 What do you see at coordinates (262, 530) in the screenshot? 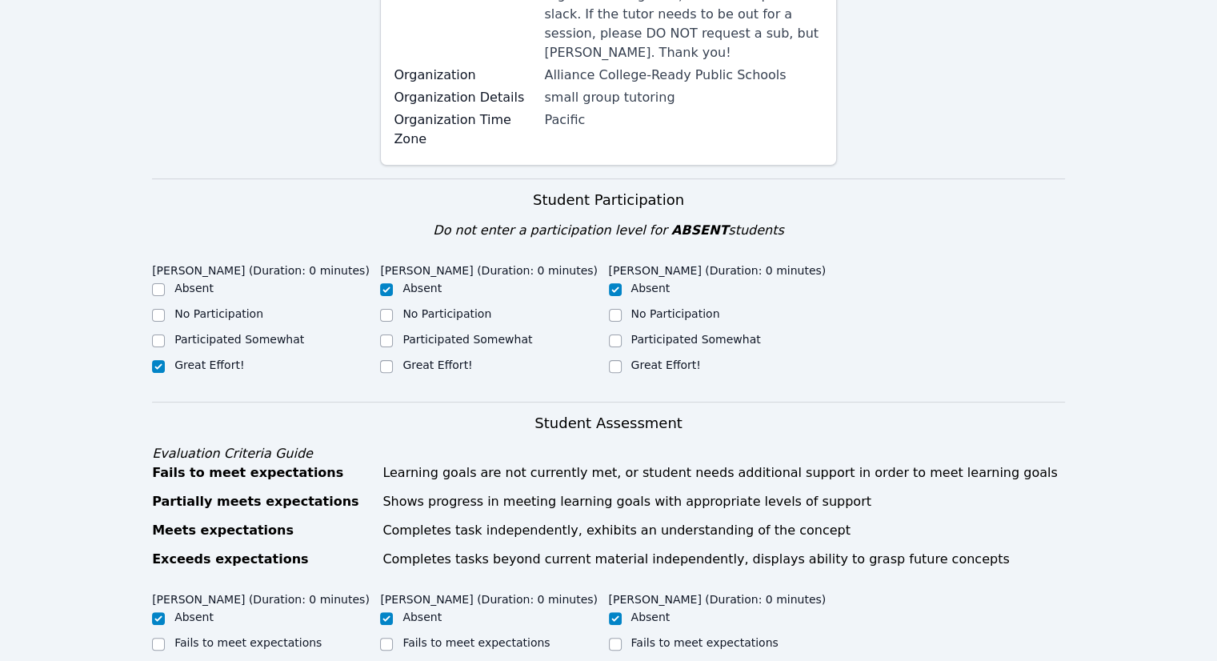
I see `div: Meets expectations` at bounding box center [262, 530].